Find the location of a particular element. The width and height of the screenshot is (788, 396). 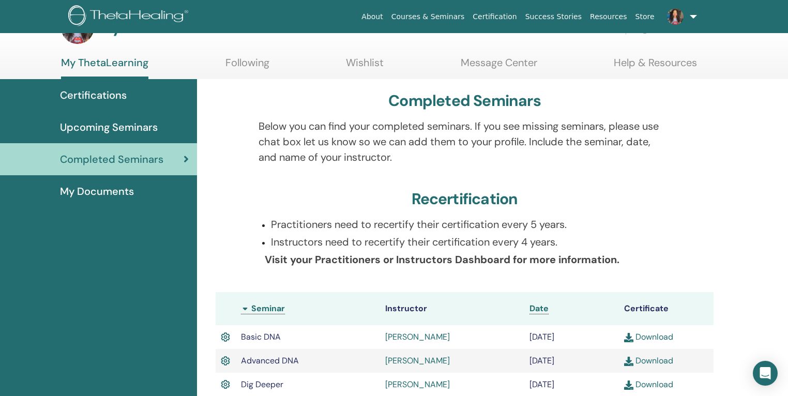

a: Courses & Seminars is located at coordinates (428, 17).